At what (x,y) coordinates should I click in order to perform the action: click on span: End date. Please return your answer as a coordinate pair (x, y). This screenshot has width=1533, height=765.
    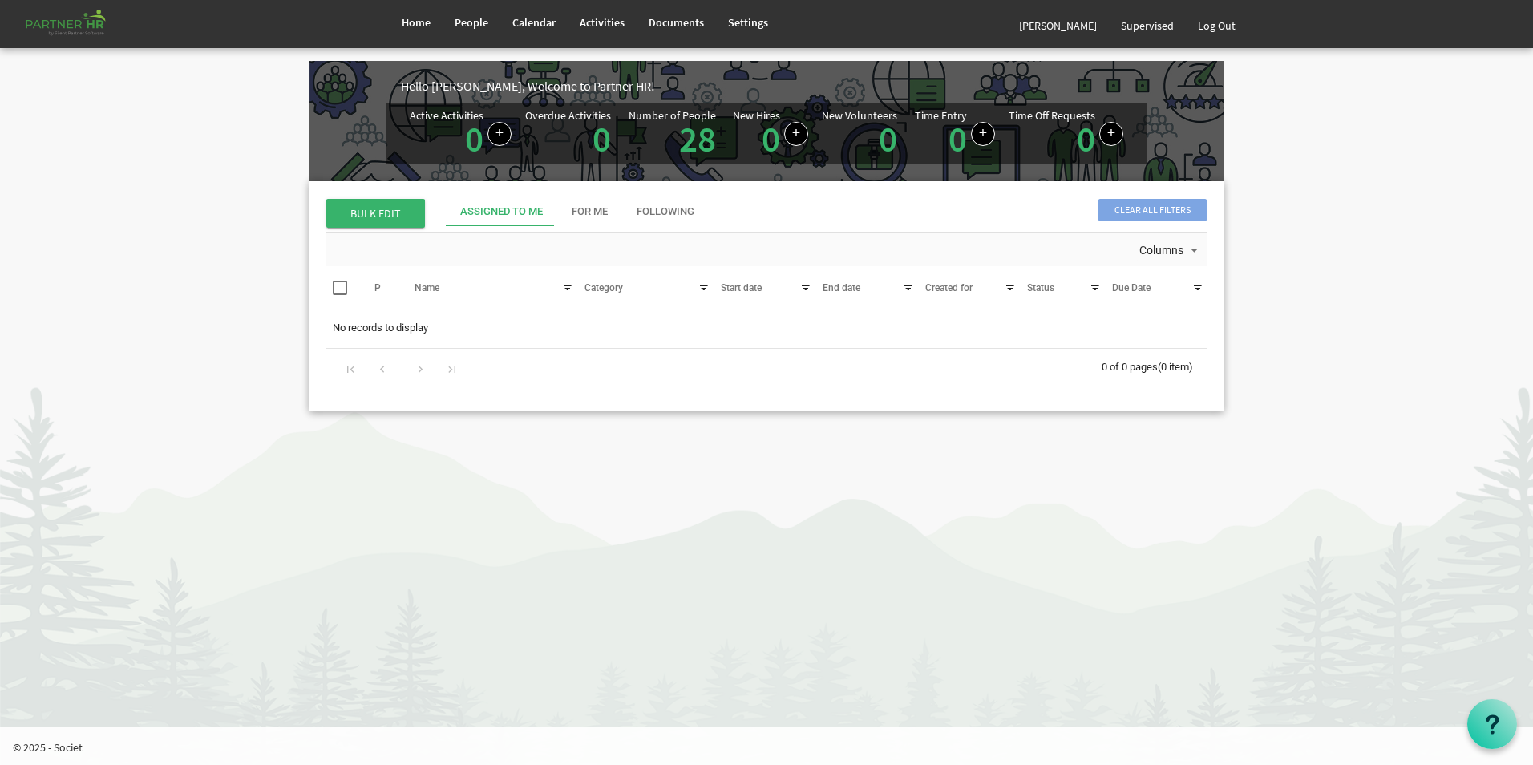
    Looking at the image, I should click on (841, 288).